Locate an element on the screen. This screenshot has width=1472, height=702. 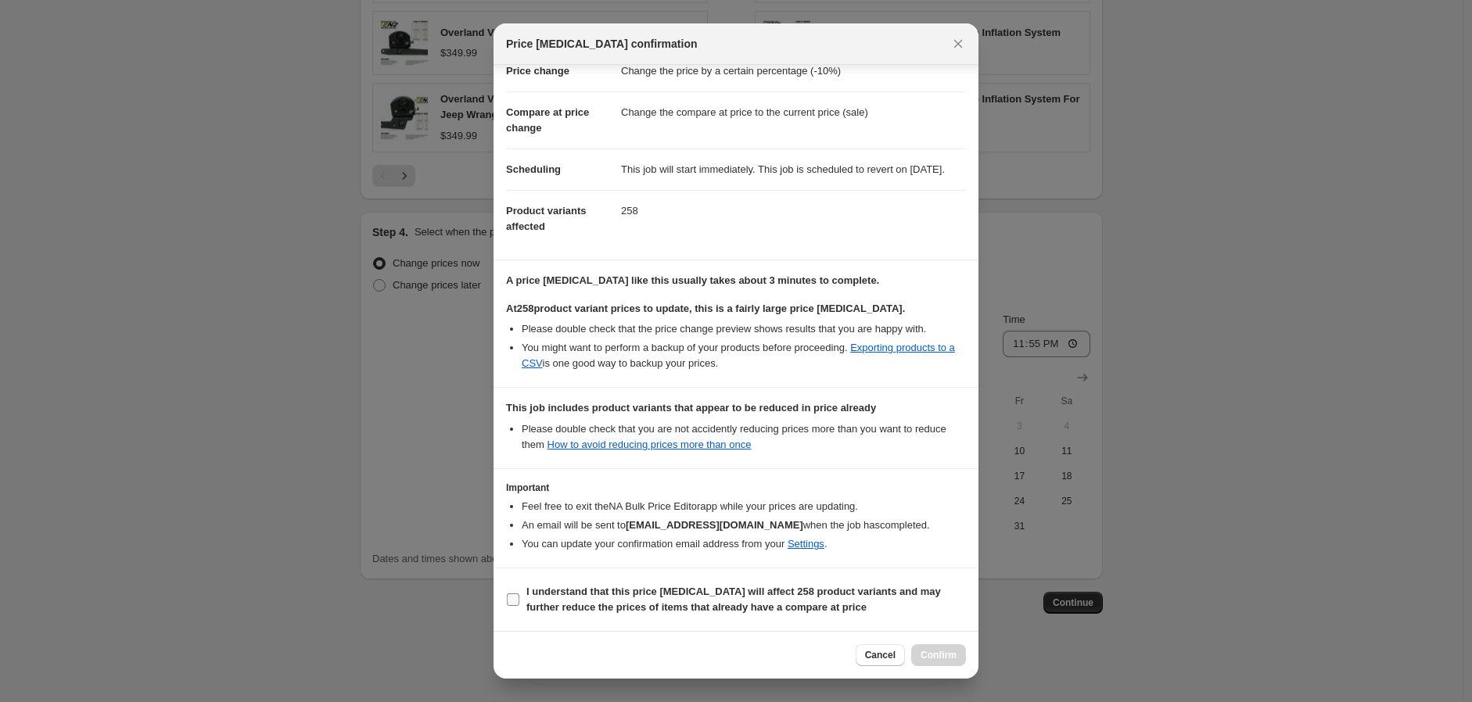
button: Cancel is located at coordinates (880, 655).